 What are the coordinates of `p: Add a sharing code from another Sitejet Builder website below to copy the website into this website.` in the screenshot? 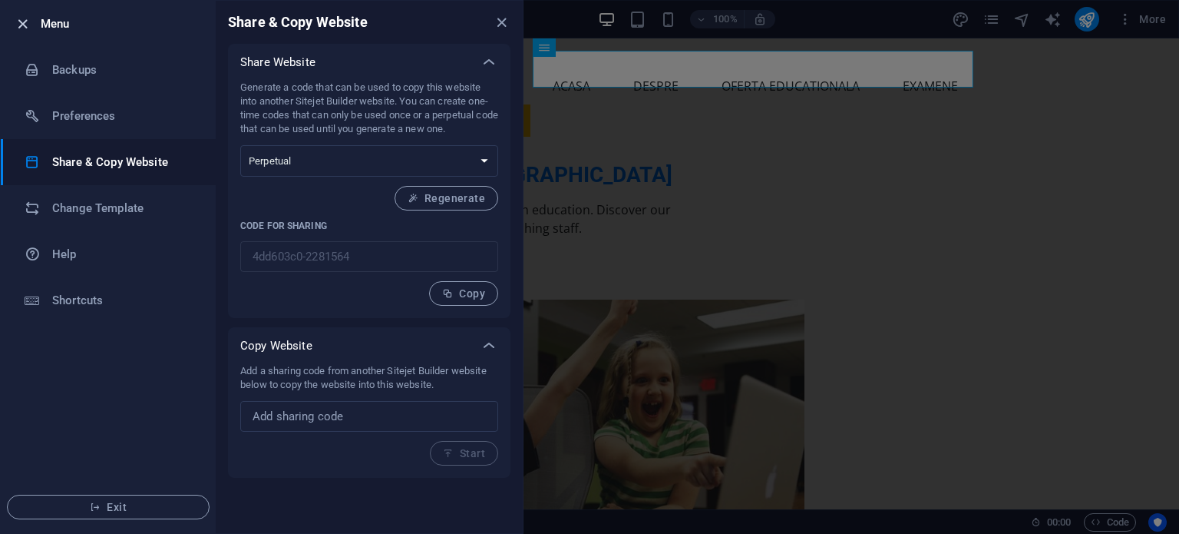 It's located at (369, 378).